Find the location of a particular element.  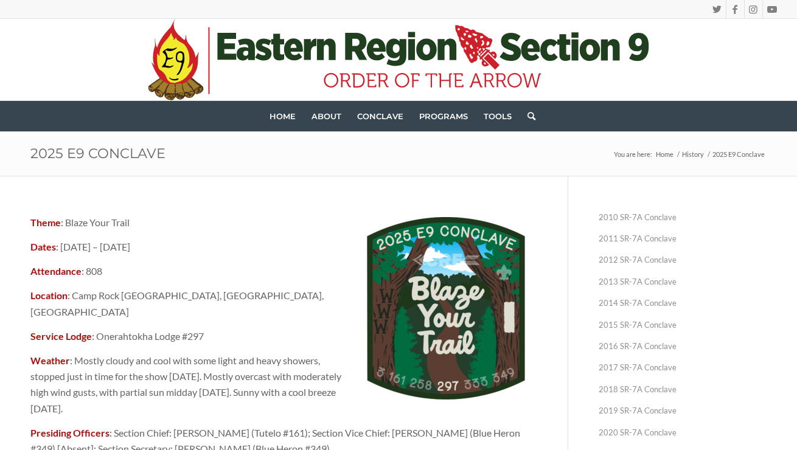

a: 2010 SR-7A Conclave is located at coordinates (682, 217).